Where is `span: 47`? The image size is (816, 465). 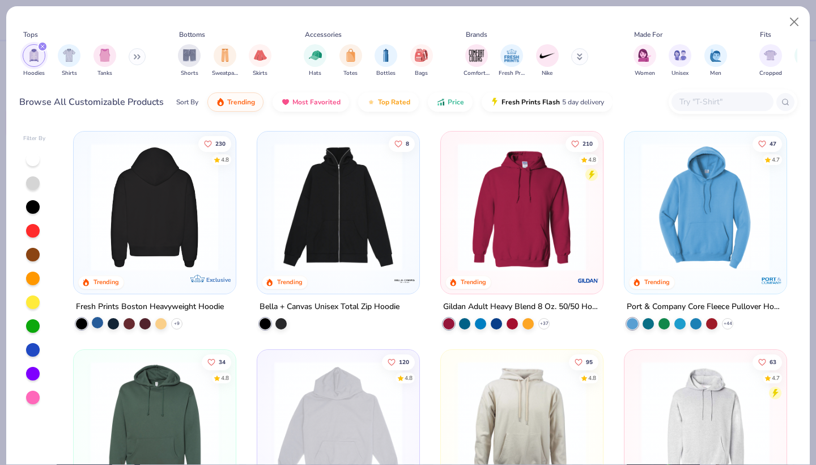 span: 47 is located at coordinates (773, 143).